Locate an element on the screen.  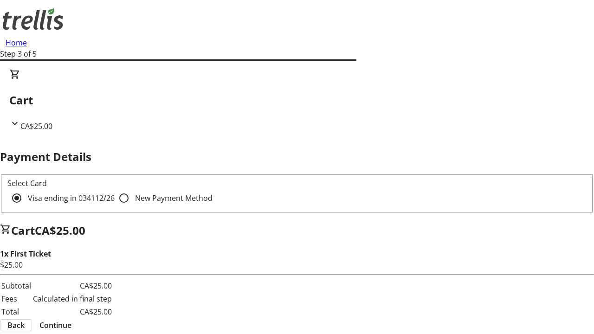
label: New Payment Method is located at coordinates (173, 198).